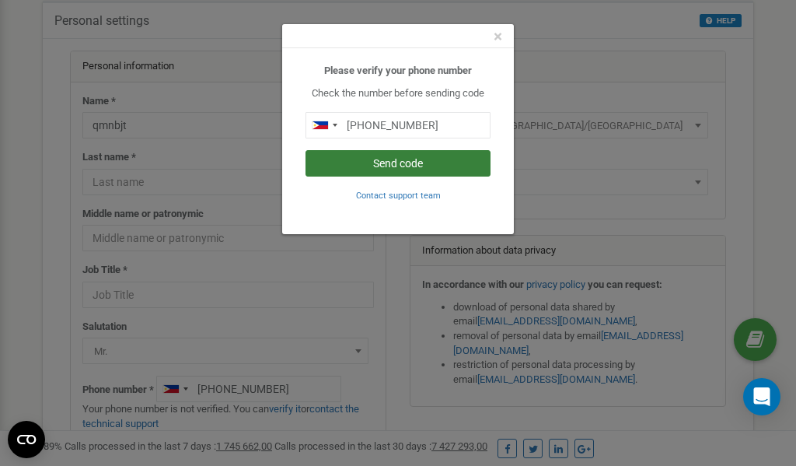 This screenshot has width=796, height=466. What do you see at coordinates (398, 194) in the screenshot?
I see `a: Contact support team` at bounding box center [398, 194].